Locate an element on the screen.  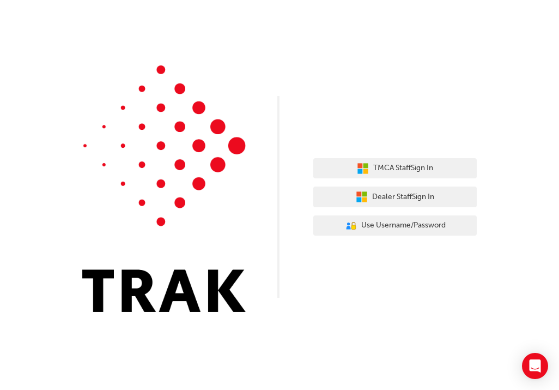
div: Open Intercom Messenger is located at coordinates (535, 366).